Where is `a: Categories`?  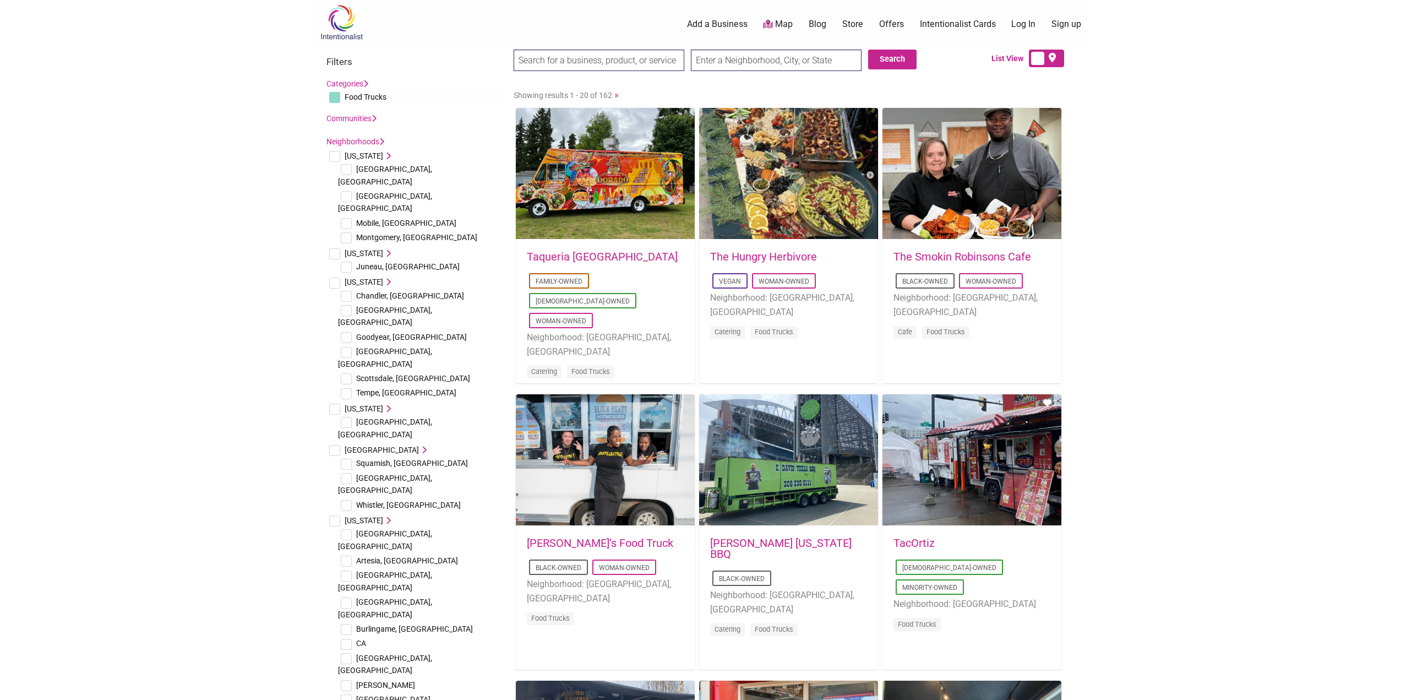
a: Categories is located at coordinates (347, 84).